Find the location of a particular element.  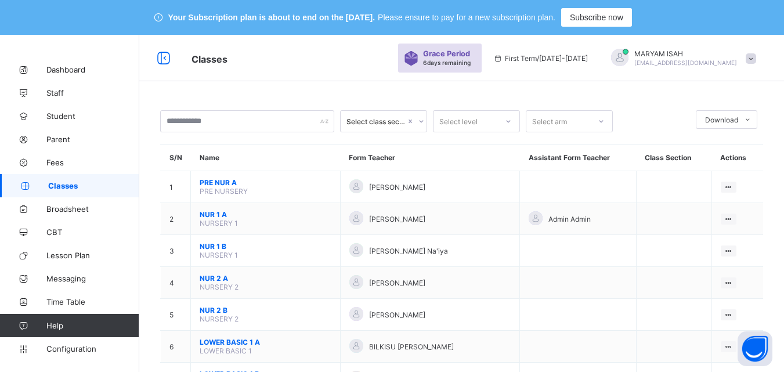

span: Help is located at coordinates (92, 326).